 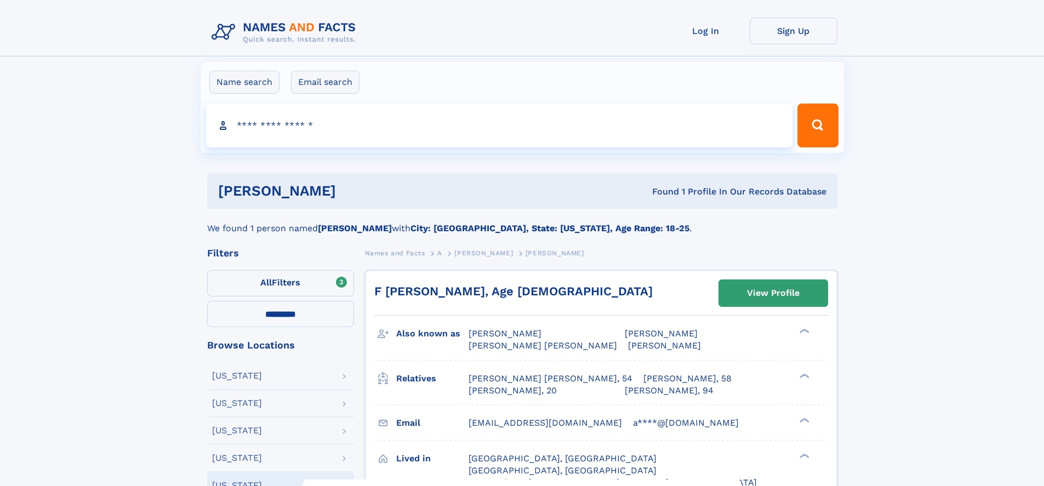 What do you see at coordinates (773, 293) in the screenshot?
I see `a: View Profile` at bounding box center [773, 293].